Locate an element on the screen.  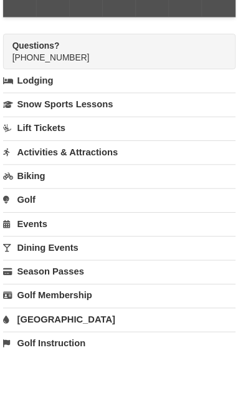
a: Season Passes is located at coordinates (122, 275).